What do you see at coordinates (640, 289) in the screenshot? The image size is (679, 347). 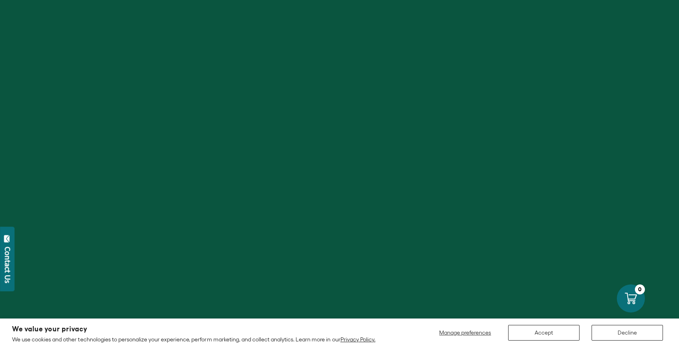 I see `div: 0` at bounding box center [640, 289].